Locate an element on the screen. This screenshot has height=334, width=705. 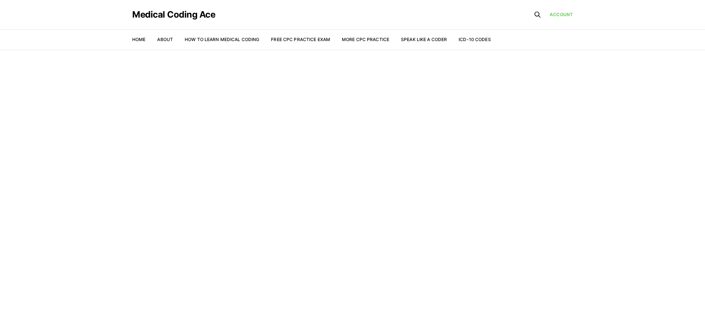
a: Account is located at coordinates (561, 15).